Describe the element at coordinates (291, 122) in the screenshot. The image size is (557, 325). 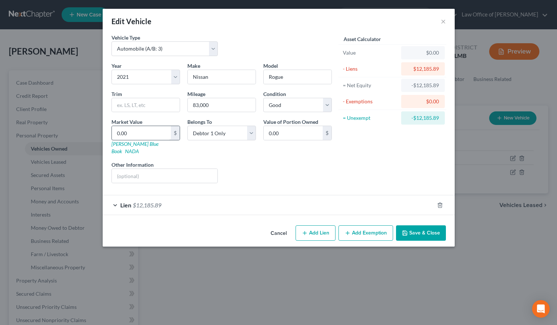
I see `label: Value of Portion Owned` at that location.